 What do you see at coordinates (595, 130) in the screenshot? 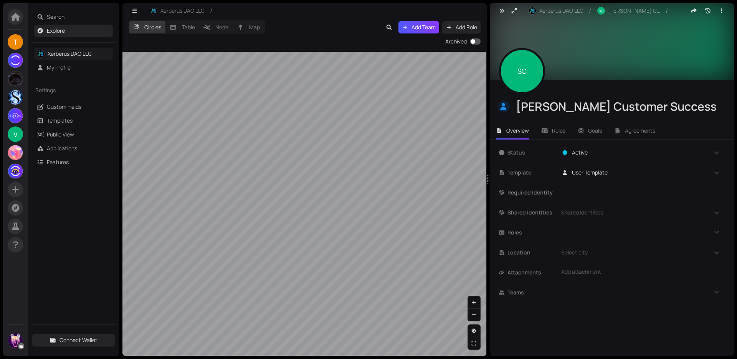
I see `span: Goals` at bounding box center [595, 130].